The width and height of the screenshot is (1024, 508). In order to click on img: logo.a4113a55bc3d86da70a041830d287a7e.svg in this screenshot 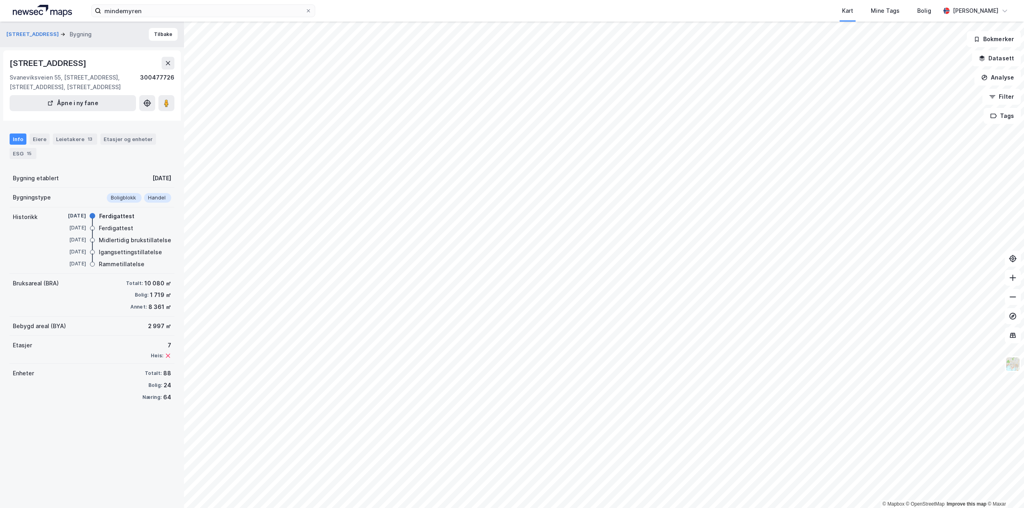, I will do `click(42, 11)`.